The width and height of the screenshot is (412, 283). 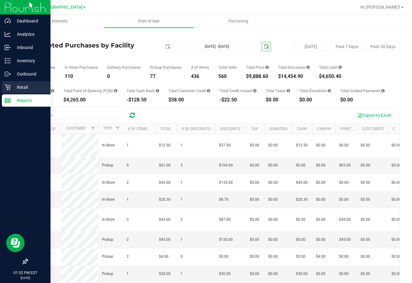 I want to click on i: Sum of the successful, non-voided payments using account credit for all purchases in the date range., so click(x=208, y=91).